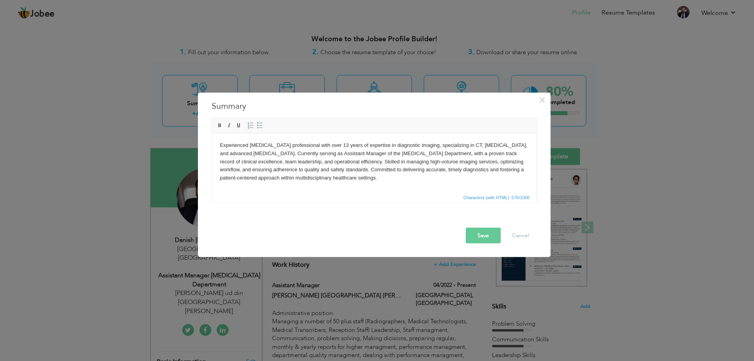  I want to click on a: Italic, so click(229, 125).